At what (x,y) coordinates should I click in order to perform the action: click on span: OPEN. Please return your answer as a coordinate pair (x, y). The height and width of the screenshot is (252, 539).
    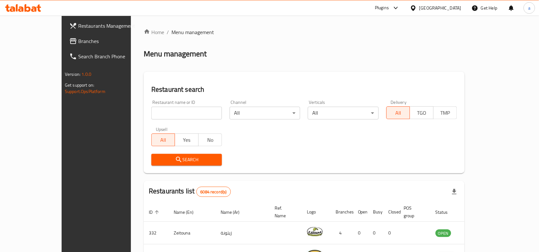
    Looking at the image, I should click on (443, 234).